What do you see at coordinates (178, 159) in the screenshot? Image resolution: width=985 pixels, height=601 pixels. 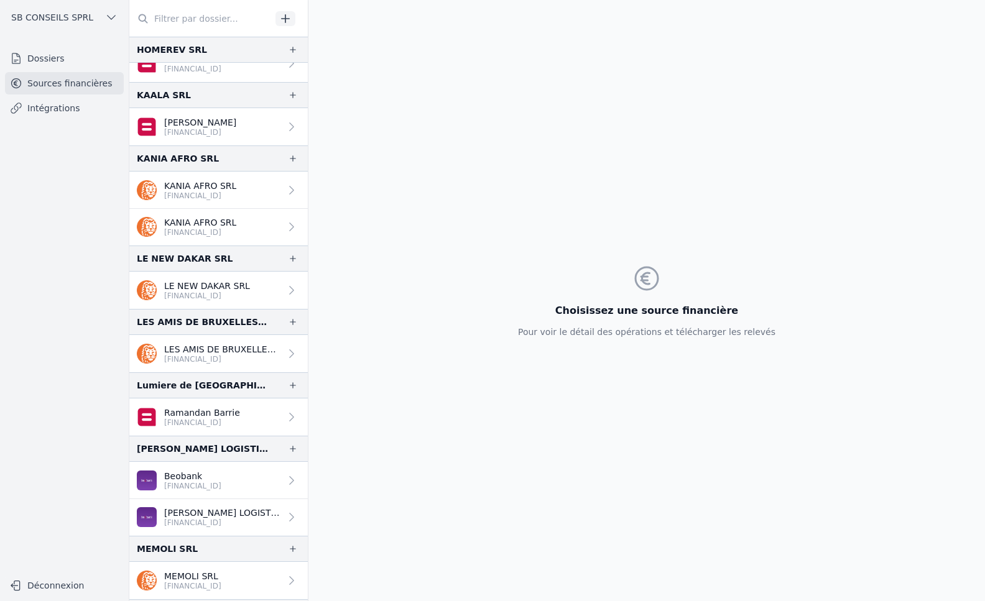 I see `div: KANIA AFRO SRL` at bounding box center [178, 159].